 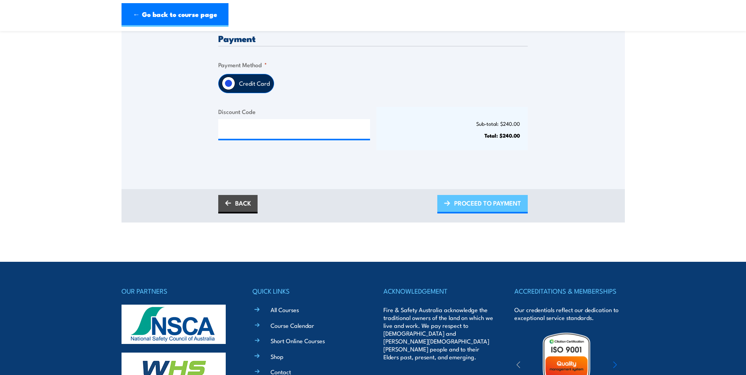 What do you see at coordinates (255, 83) in the screenshot?
I see `label: Credit Card` at bounding box center [255, 83].